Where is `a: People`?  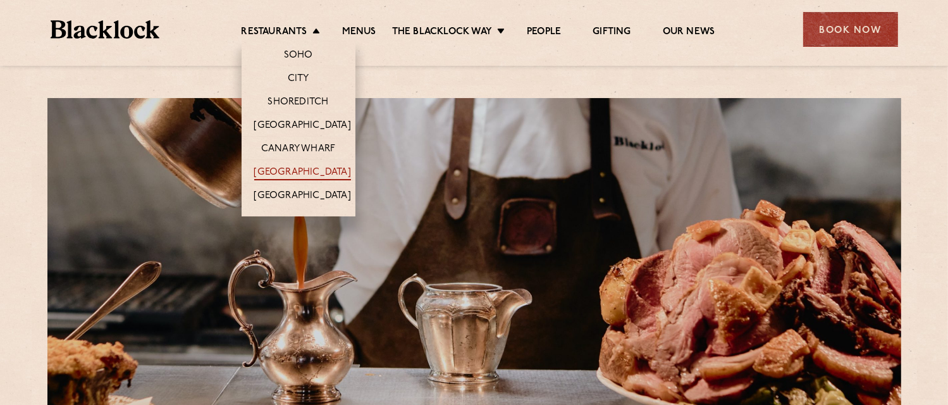 a: People is located at coordinates (544, 33).